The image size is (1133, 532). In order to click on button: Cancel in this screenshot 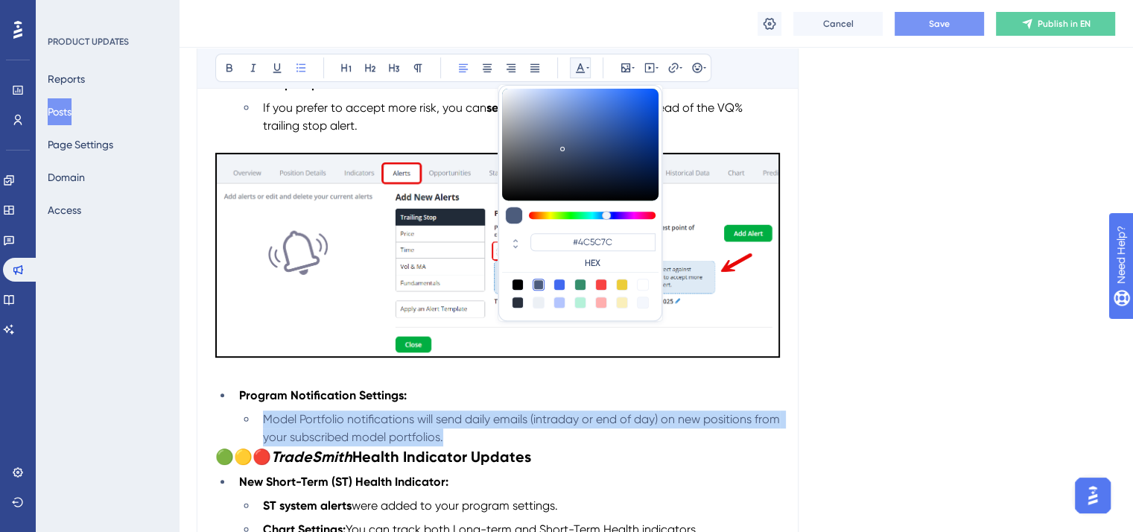, I will do `click(838, 24)`.